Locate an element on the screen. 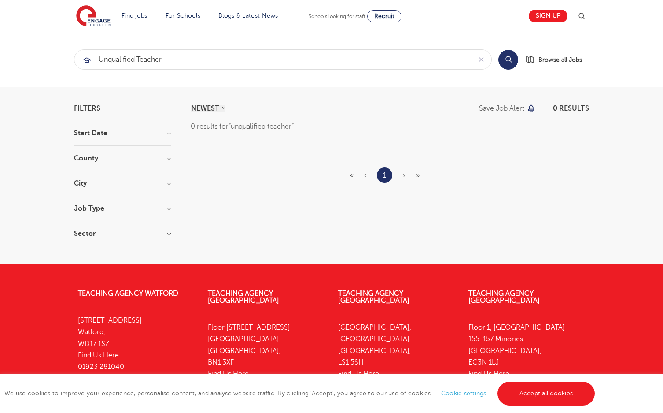 The height and width of the screenshot is (413, 663). h3: Start Date is located at coordinates (122, 133).